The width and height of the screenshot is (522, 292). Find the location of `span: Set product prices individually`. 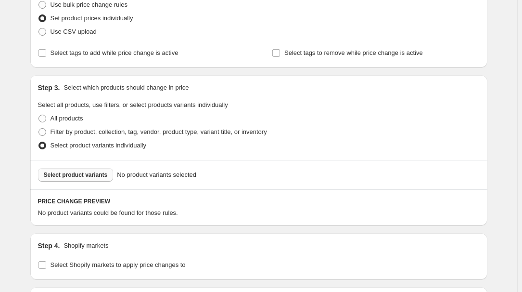

span: Set product prices individually is located at coordinates (92, 18).